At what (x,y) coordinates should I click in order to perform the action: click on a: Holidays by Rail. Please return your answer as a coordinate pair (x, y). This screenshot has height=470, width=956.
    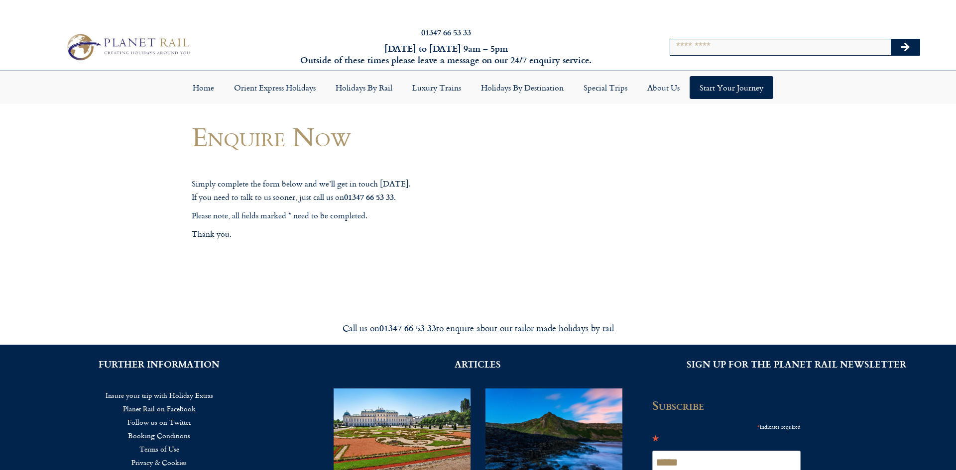
    Looking at the image, I should click on (364, 88).